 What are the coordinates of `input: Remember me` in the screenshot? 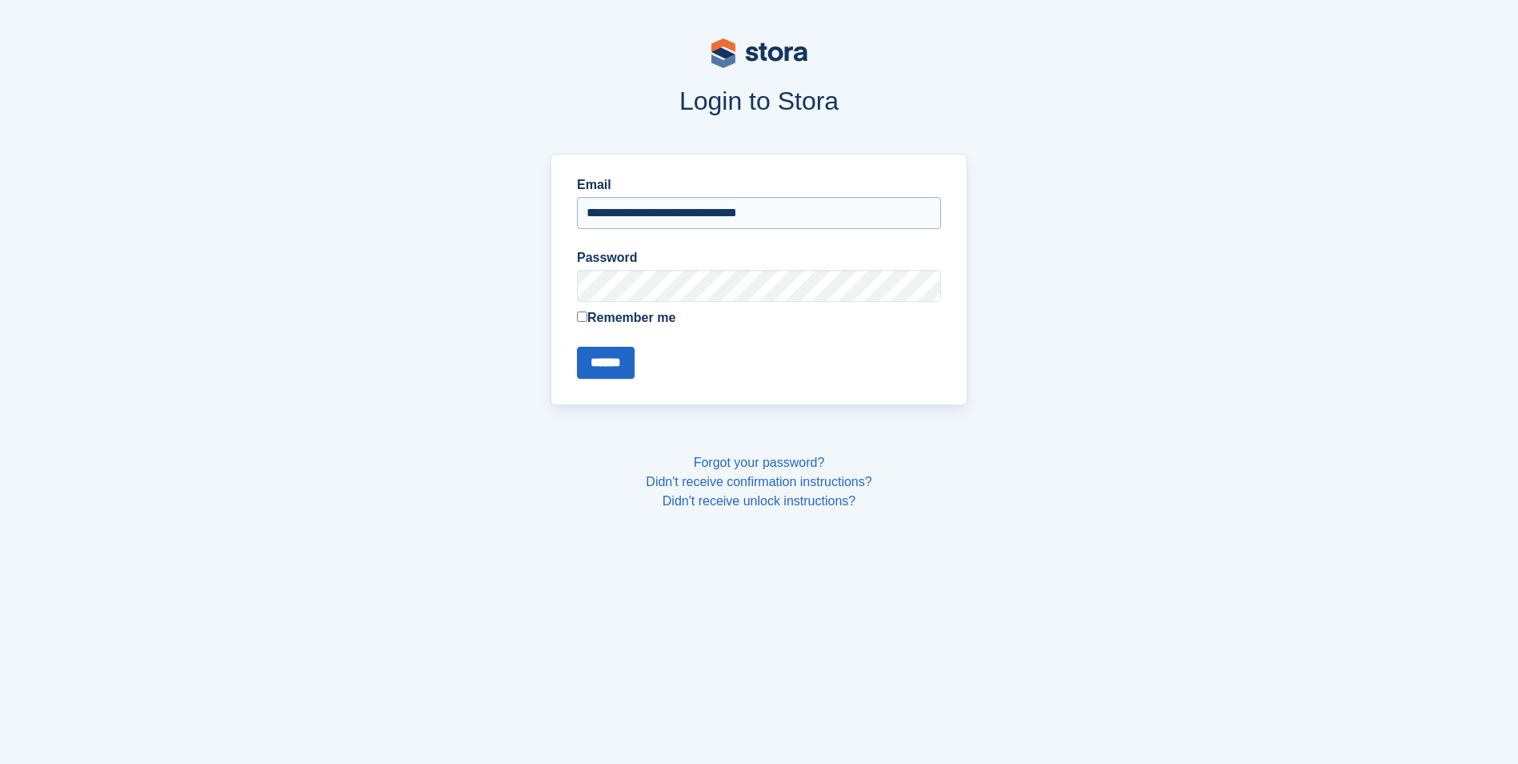 It's located at (582, 316).